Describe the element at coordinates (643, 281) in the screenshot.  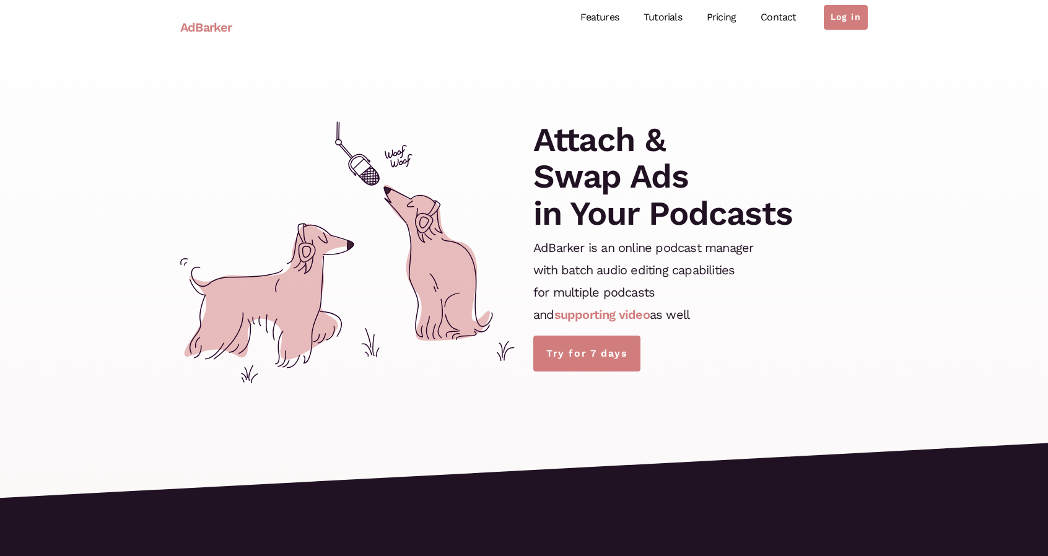
I see `p: AdBarker is an online podcast manager with batch audio editing capabilities for multiple podcasts...` at that location.